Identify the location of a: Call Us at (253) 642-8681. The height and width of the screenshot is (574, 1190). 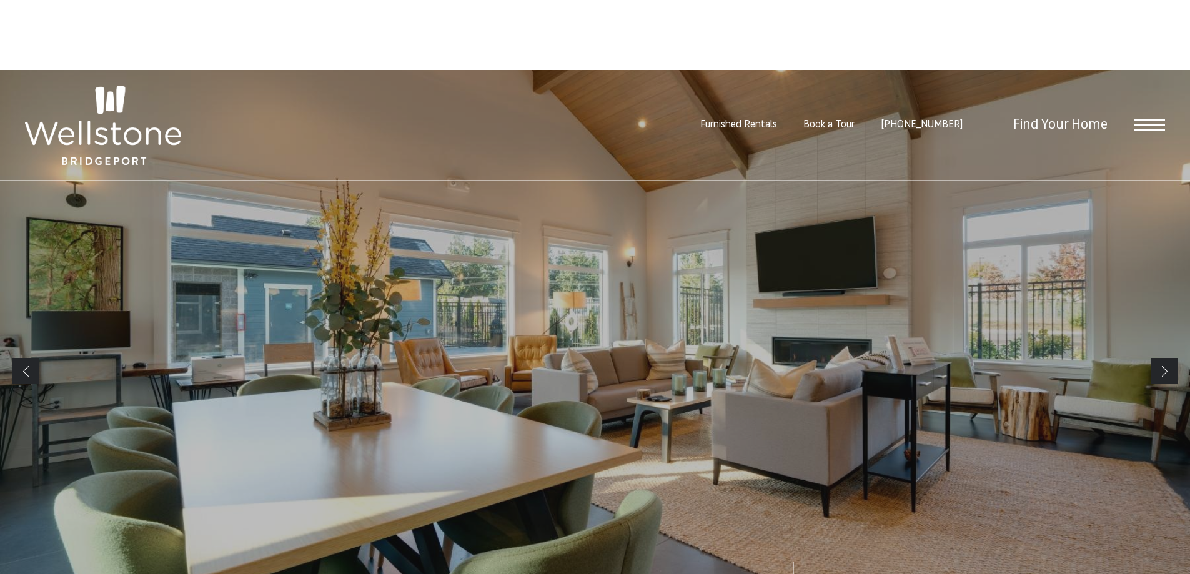
(921, 125).